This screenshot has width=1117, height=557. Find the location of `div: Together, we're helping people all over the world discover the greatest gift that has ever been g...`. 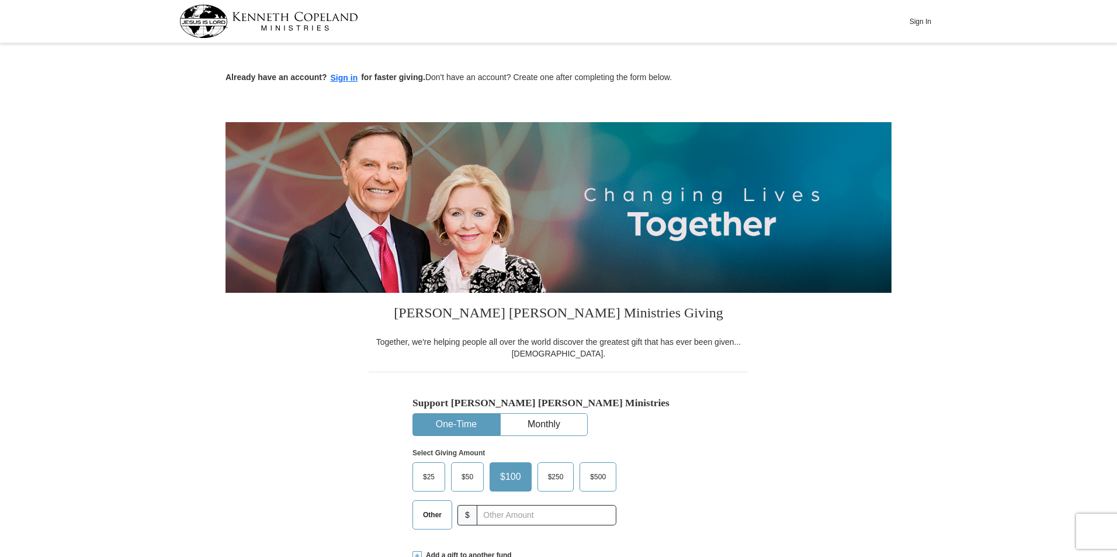

div: Together, we're helping people all over the world discover the greatest gift that has ever been g... is located at coordinates (558, 348).